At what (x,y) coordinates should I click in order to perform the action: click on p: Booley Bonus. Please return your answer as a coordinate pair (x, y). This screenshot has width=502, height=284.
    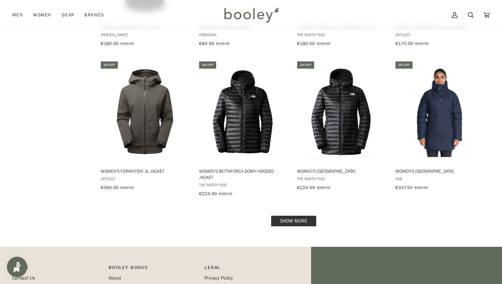
    Looking at the image, I should click on (153, 269).